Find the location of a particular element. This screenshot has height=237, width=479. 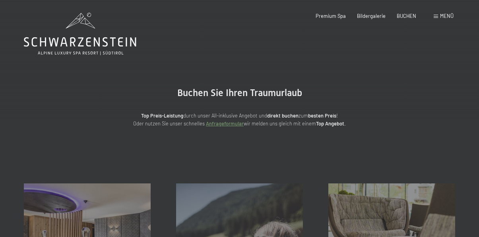

a: Premium Spa is located at coordinates (331, 16).